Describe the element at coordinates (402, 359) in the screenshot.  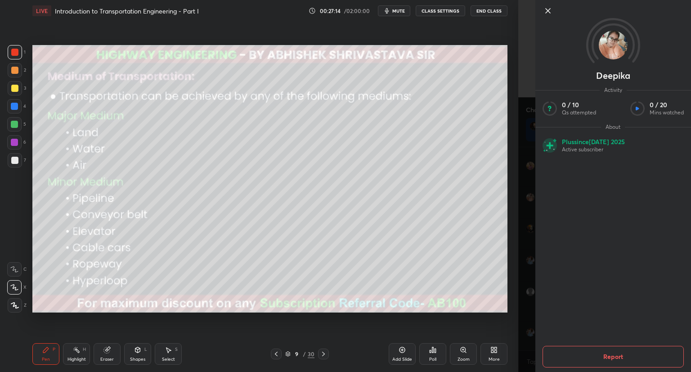
I see `div: Add Slide` at that location.